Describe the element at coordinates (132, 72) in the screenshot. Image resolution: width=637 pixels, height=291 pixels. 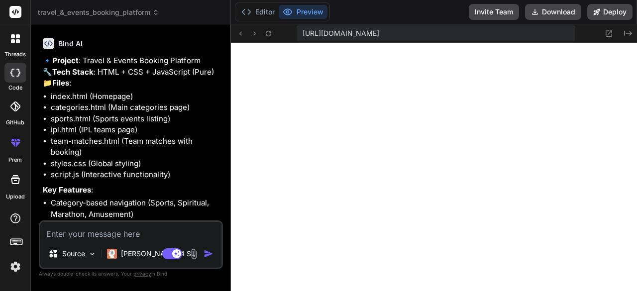
I see `p: 🔹 : Travel & Events Booking Platform 🔧 : HTML + CSS + JavaScript (Pure) 📁 :` at that location.